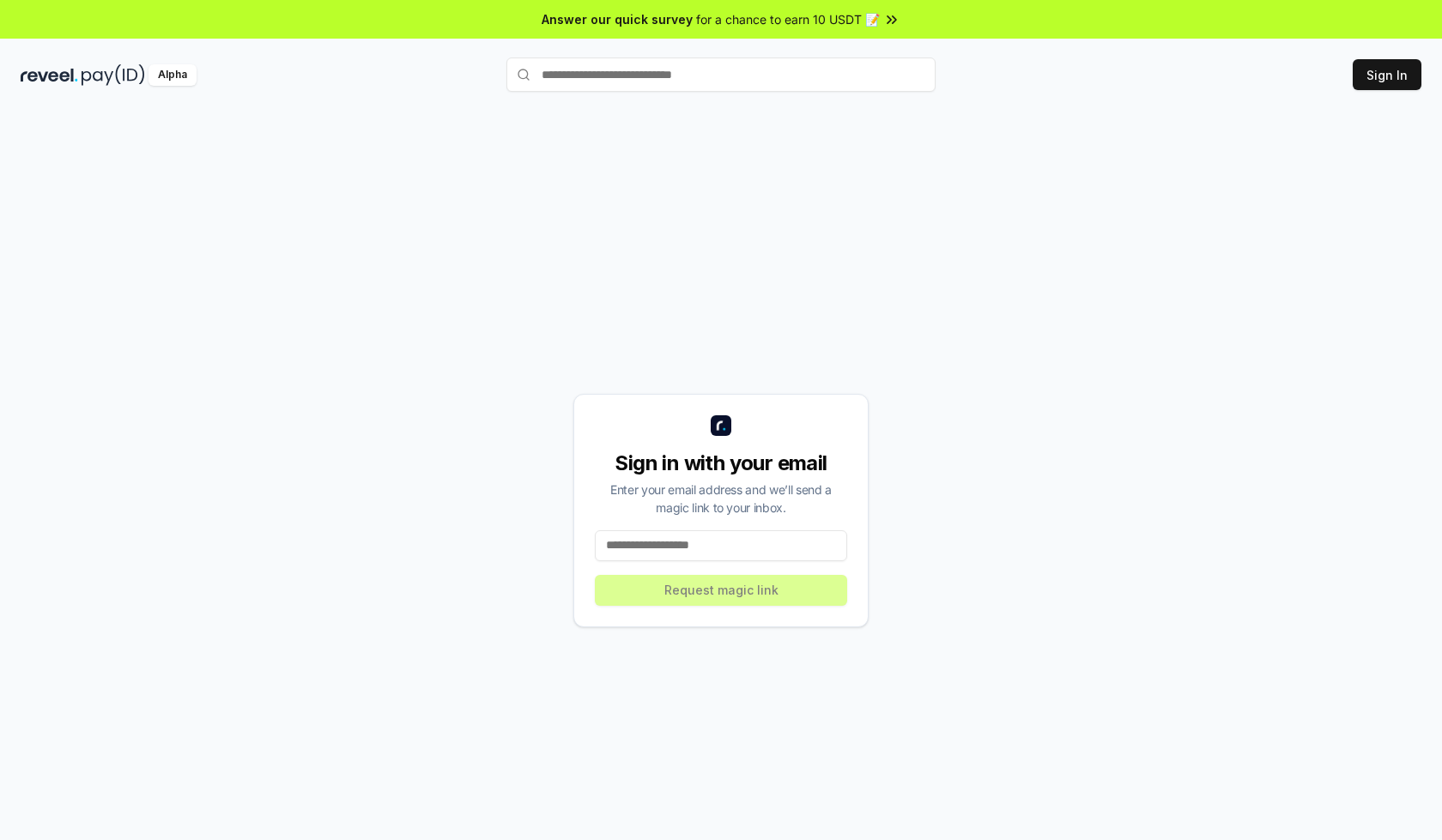  Describe the element at coordinates (617, 18) in the screenshot. I see `span: Answer our quick survey` at that location.